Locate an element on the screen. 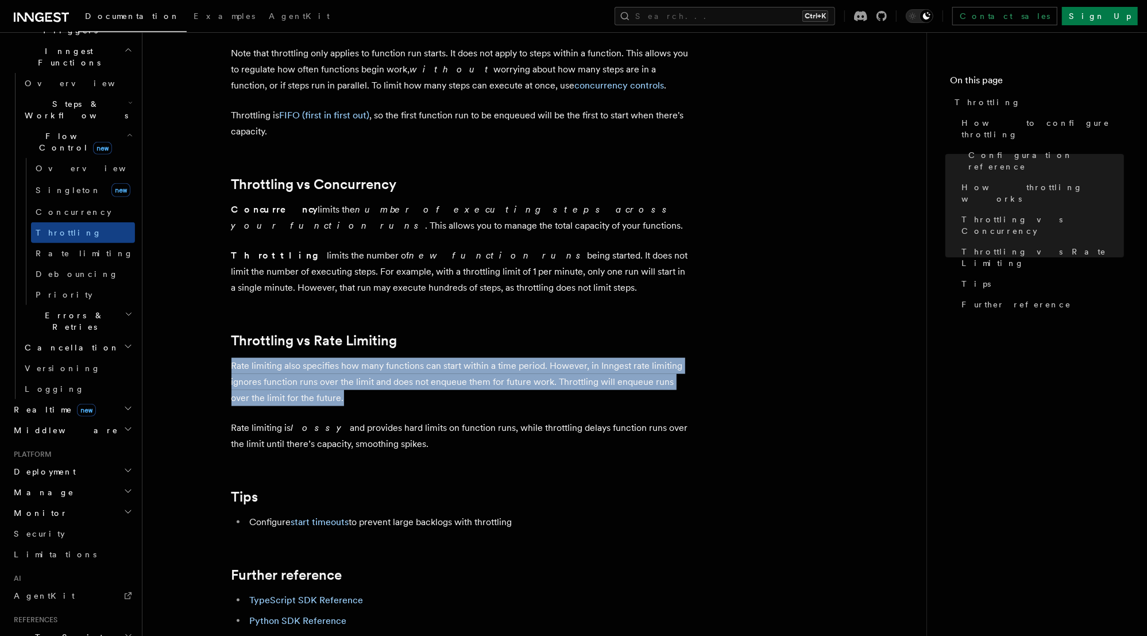 Image resolution: width=1147 pixels, height=636 pixels. button: Cancellation is located at coordinates (78, 348).